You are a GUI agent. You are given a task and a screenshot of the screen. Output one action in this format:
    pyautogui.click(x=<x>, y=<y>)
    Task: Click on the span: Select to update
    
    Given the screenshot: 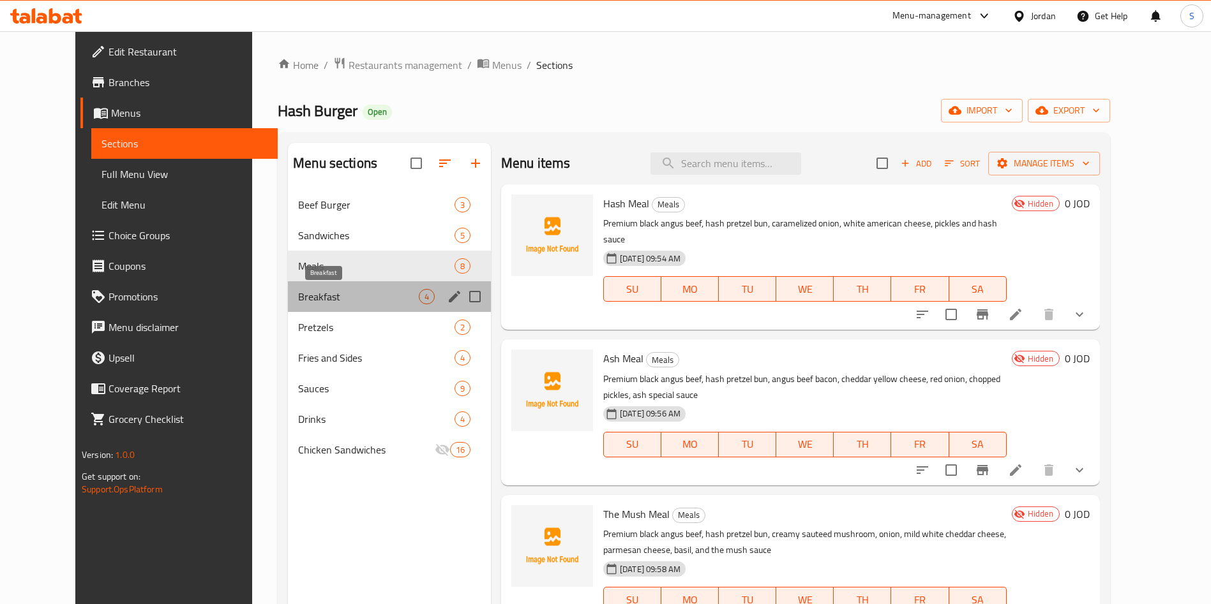 What is the action you would take?
    pyautogui.click(x=951, y=315)
    